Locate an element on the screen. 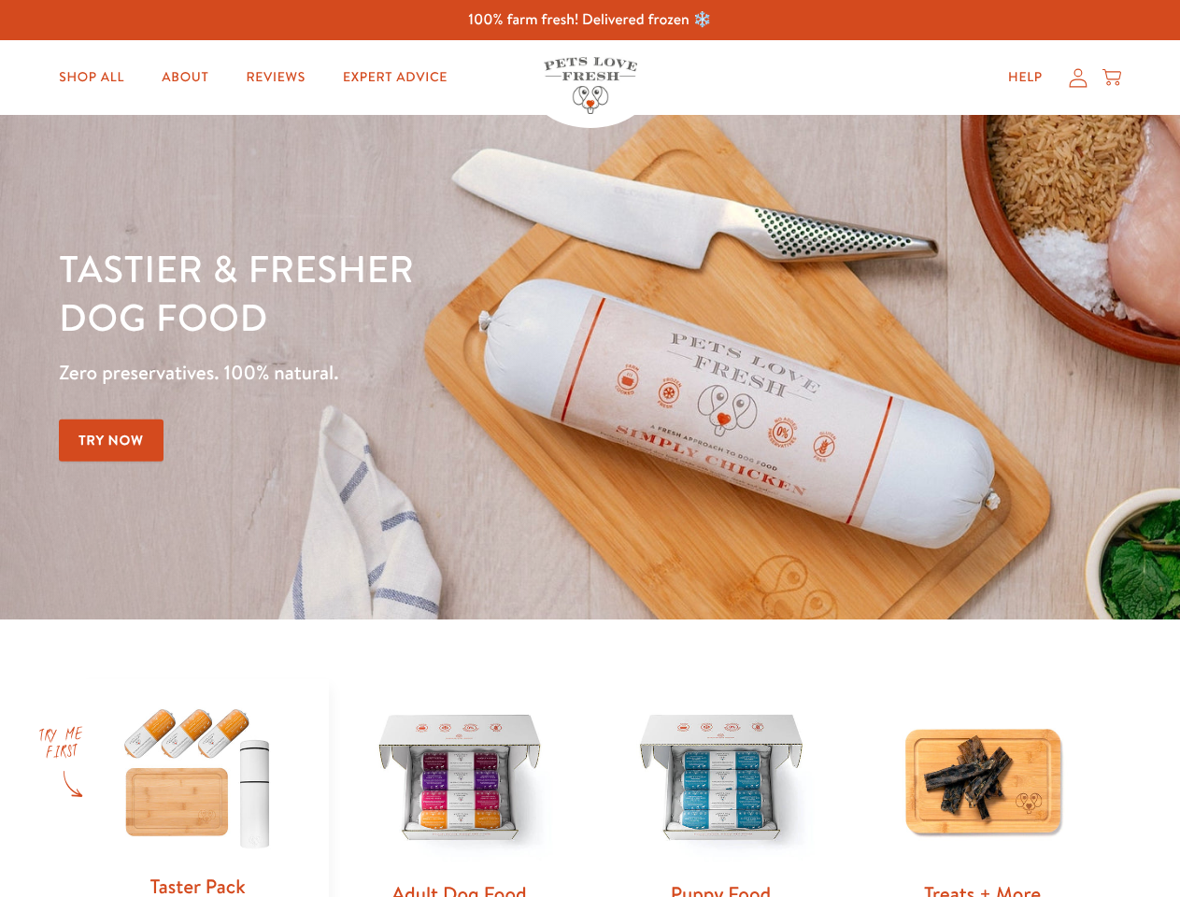 The height and width of the screenshot is (897, 1180). a: Reviews is located at coordinates (275, 78).